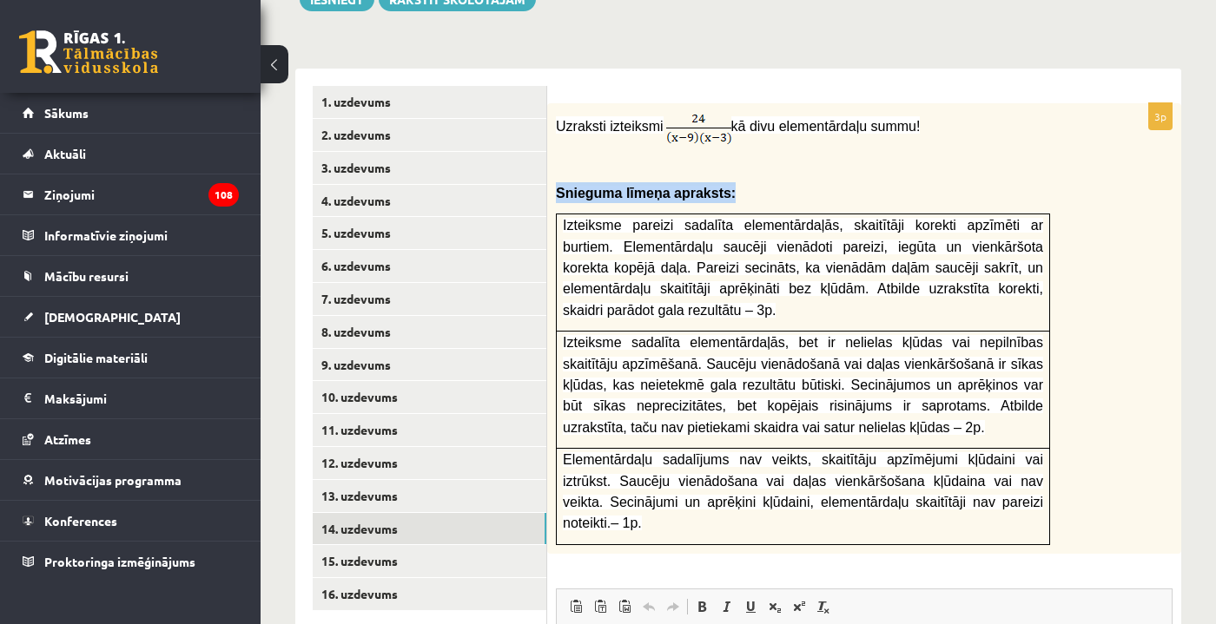 This screenshot has height=624, width=1216. Describe the element at coordinates (649, 607) in the screenshot. I see `a: Отменить (⌘+Z)` at that location.